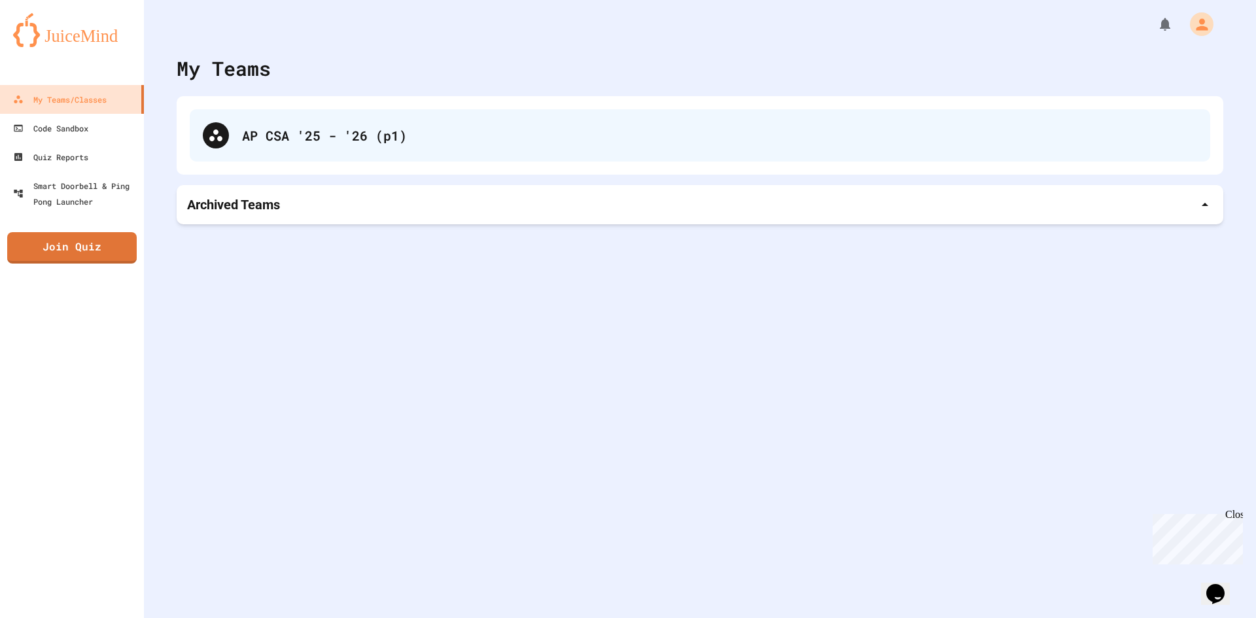  Describe the element at coordinates (76, 194) in the screenshot. I see `div: Smart Doorbell & Ping Pong Launcher` at that location.